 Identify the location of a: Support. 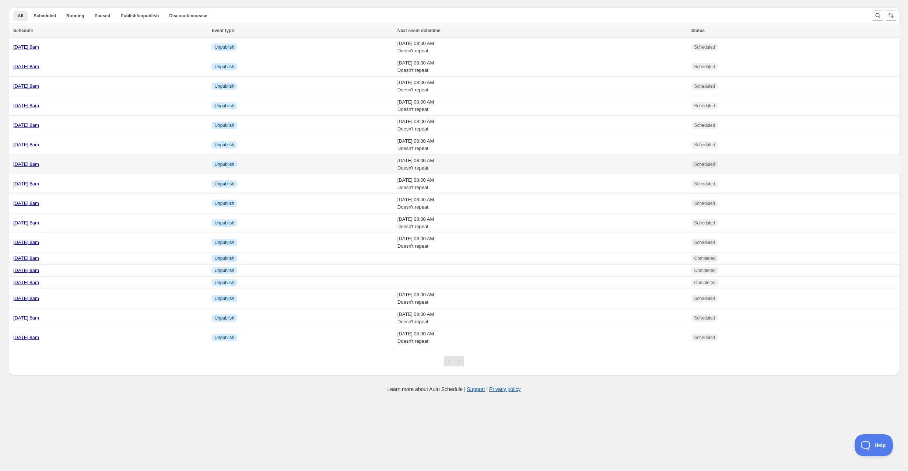
(476, 389).